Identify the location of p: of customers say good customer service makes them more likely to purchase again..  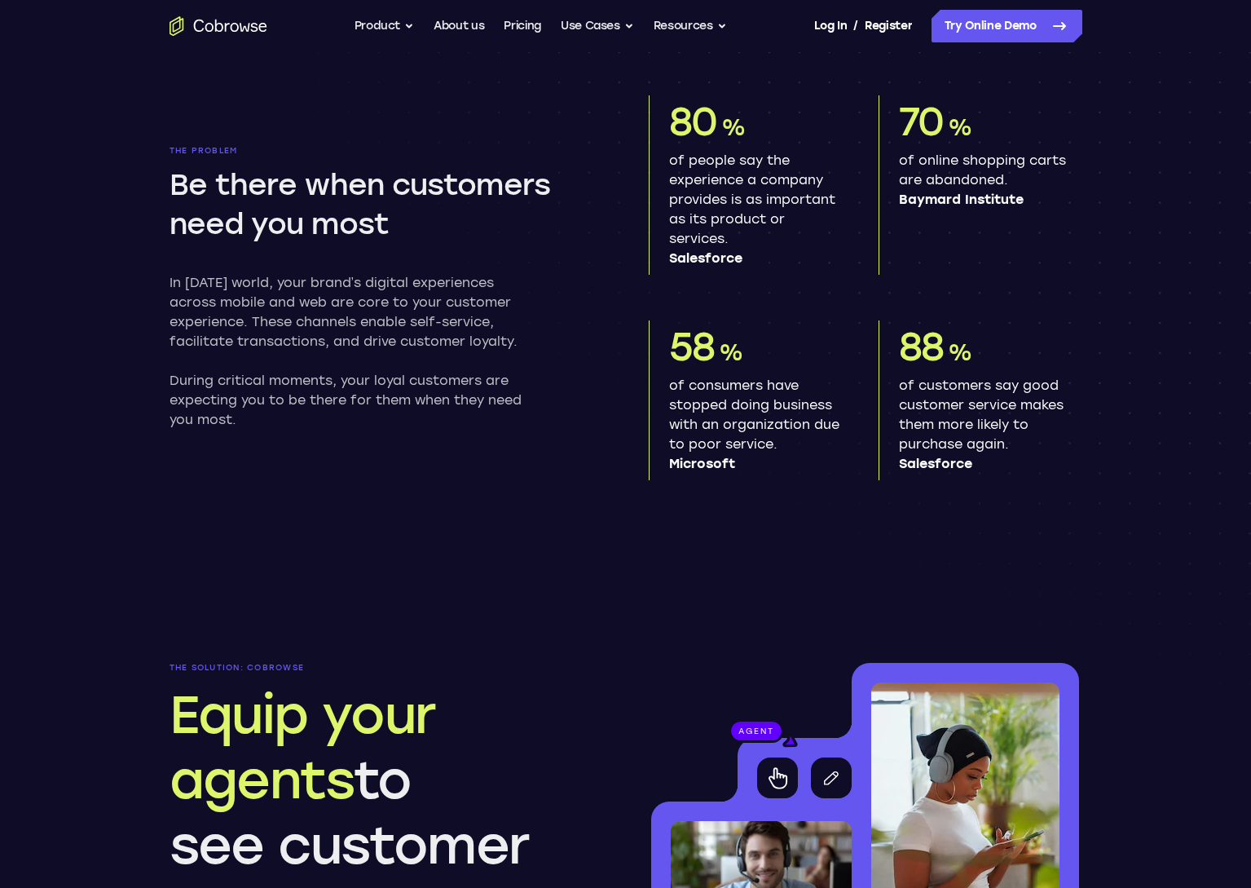
(984, 425).